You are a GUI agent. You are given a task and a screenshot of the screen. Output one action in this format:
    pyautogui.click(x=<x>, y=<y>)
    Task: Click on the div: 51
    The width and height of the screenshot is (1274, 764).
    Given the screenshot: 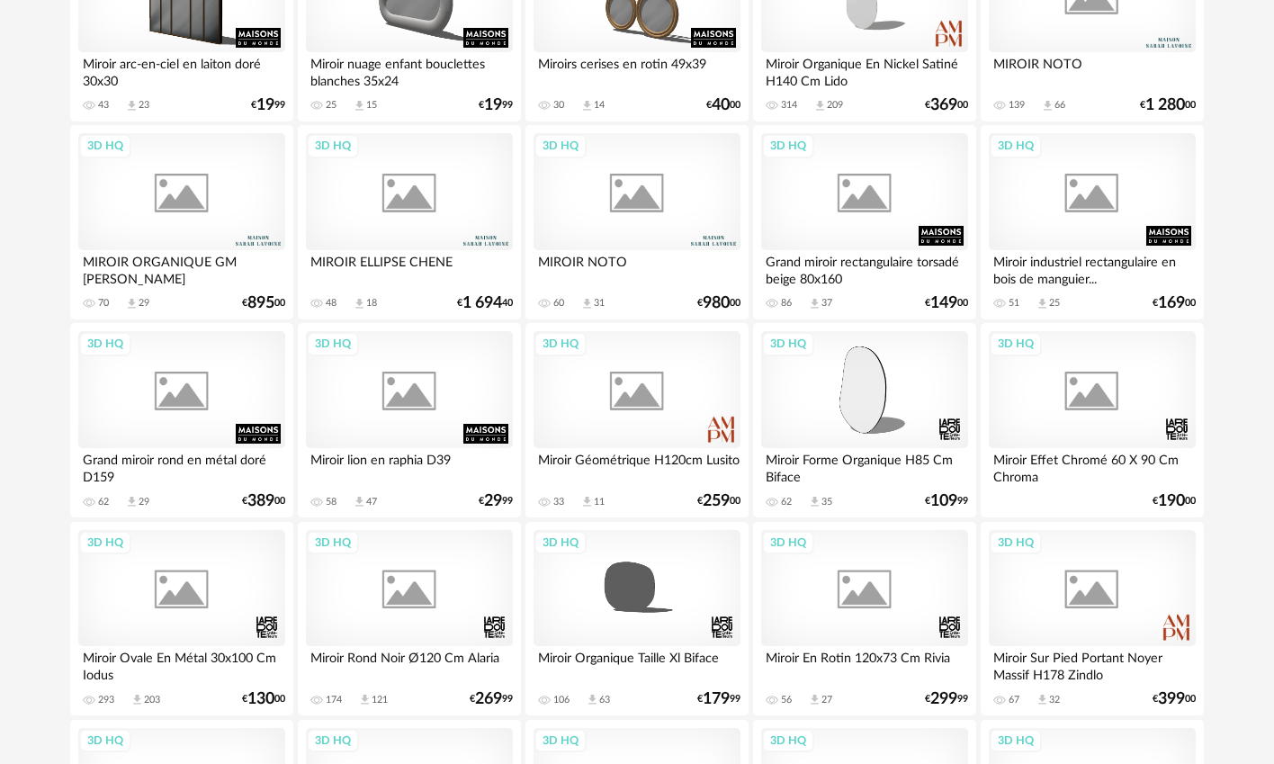 What is the action you would take?
    pyautogui.click(x=1014, y=303)
    